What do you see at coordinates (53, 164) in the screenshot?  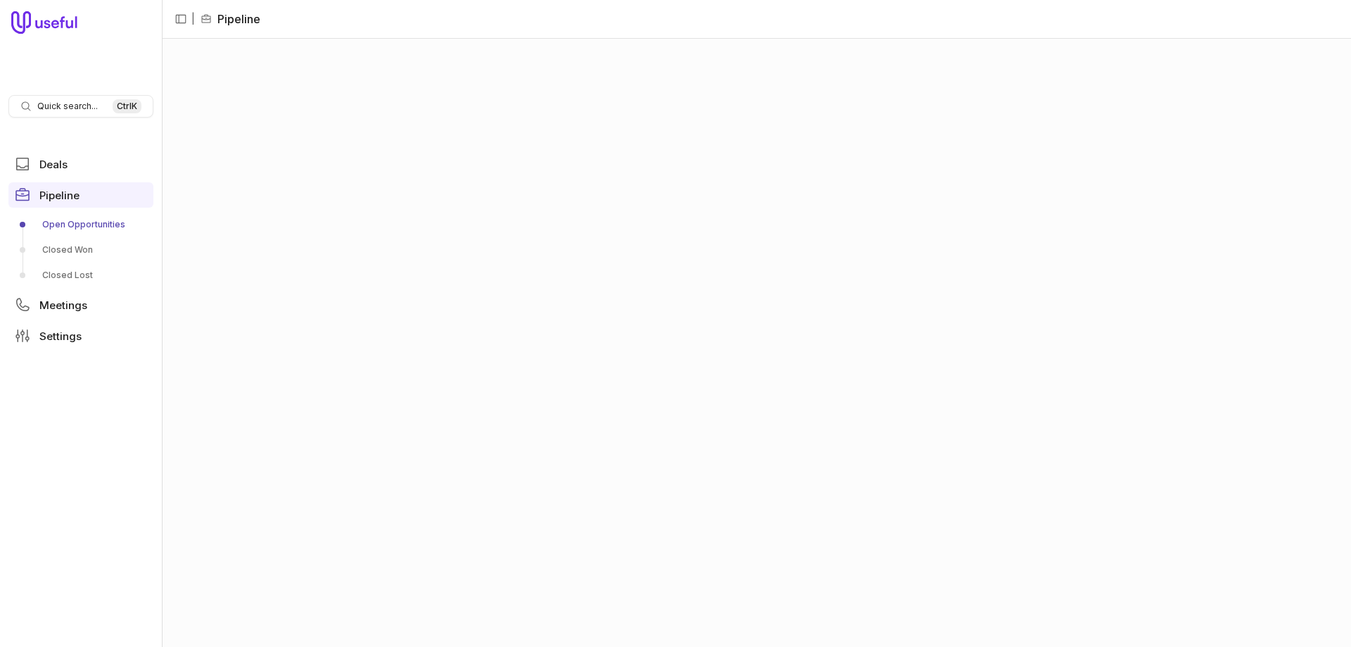 I see `span: Deals` at bounding box center [53, 164].